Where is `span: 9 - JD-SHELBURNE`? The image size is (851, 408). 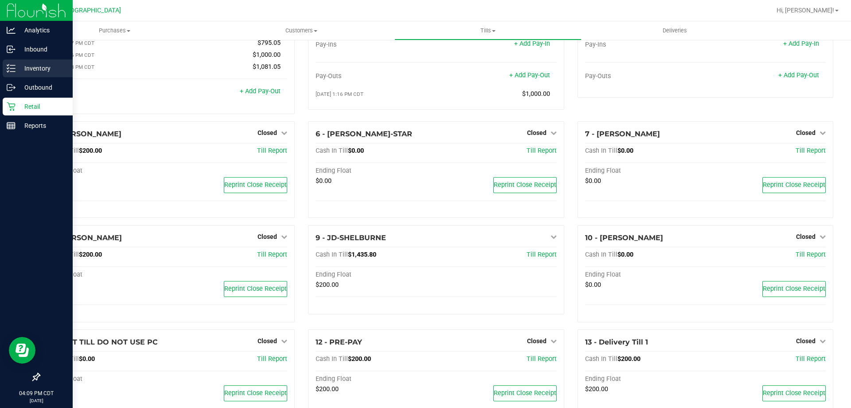
span: 9 - JD-SHELBURNE is located at coordinates (351, 237).